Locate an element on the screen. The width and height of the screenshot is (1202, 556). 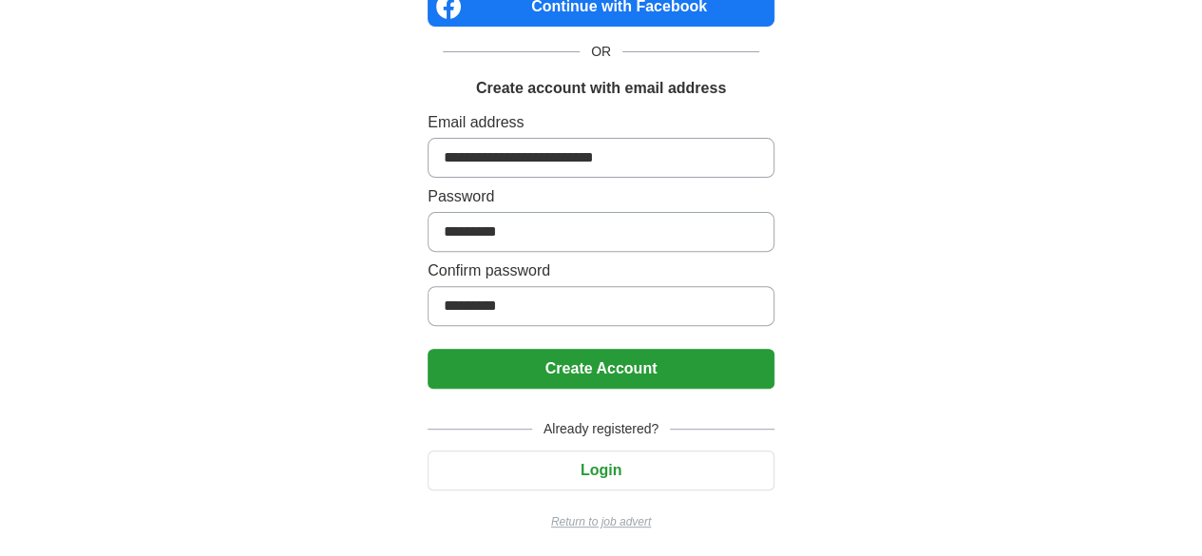
label: Email address is located at coordinates (600, 123).